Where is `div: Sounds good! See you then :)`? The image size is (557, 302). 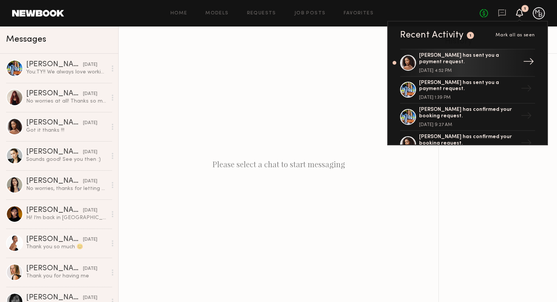 div: Sounds good! See you then :) is located at coordinates (66, 159).